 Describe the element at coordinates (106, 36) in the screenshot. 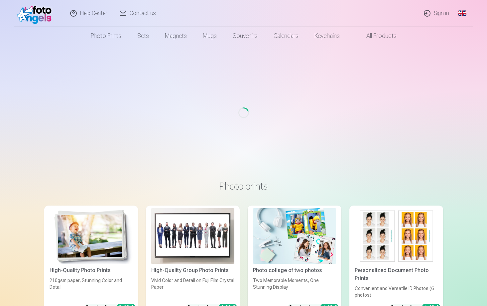

I see `a: Photo prints` at that location.